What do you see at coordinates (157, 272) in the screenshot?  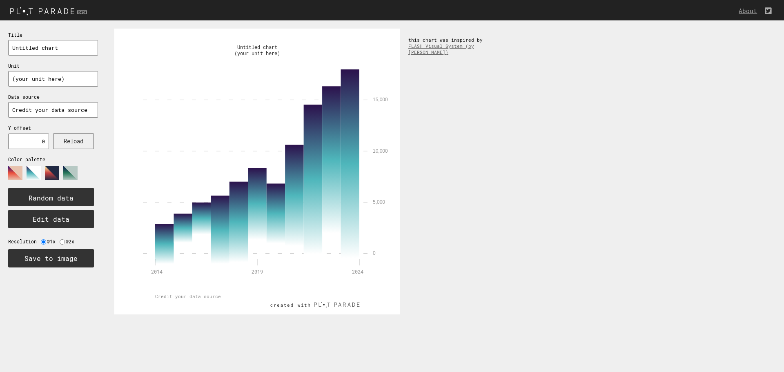 I see `tspan: 2014` at bounding box center [157, 272].